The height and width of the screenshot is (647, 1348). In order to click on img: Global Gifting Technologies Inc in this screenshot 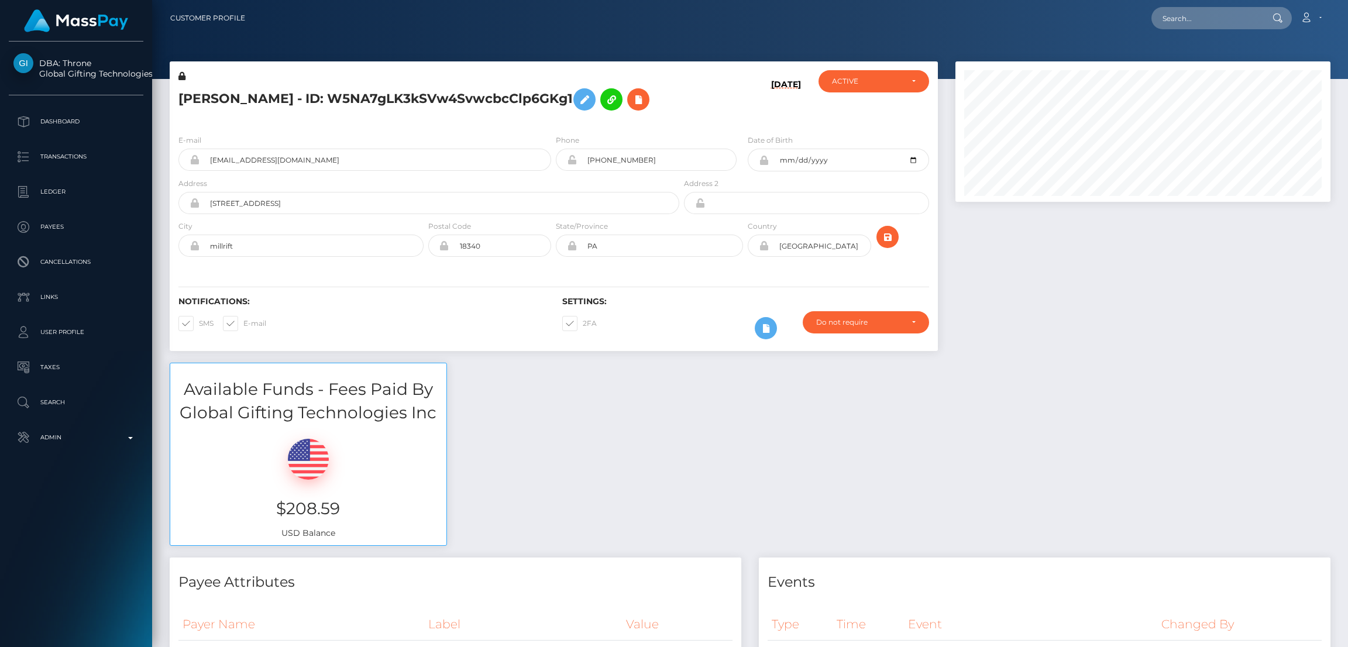, I will do `click(23, 63)`.